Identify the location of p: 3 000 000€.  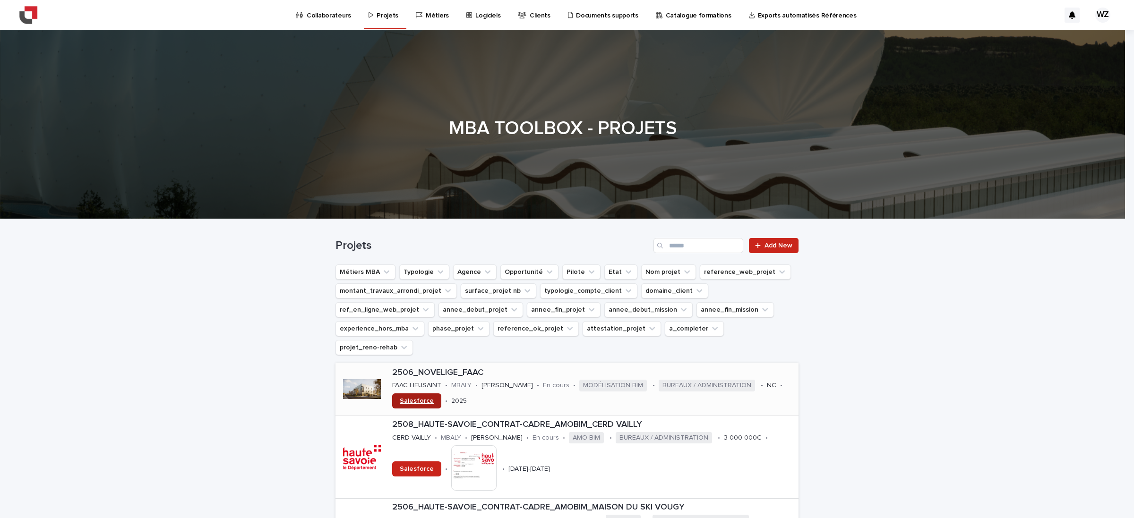
(743, 438).